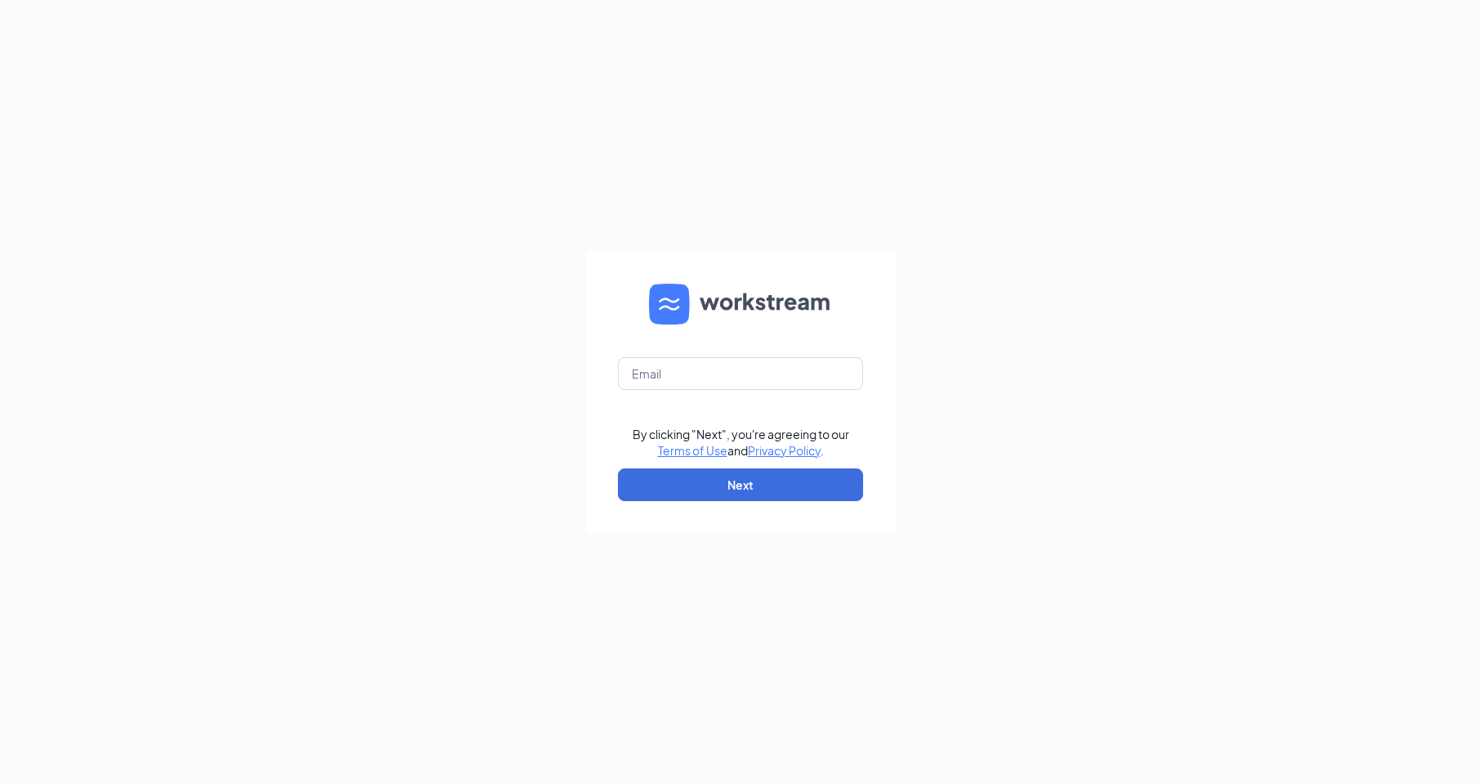 The image size is (1481, 784). What do you see at coordinates (741, 304) in the screenshot?
I see `img: WS logo and Workstream text` at bounding box center [741, 304].